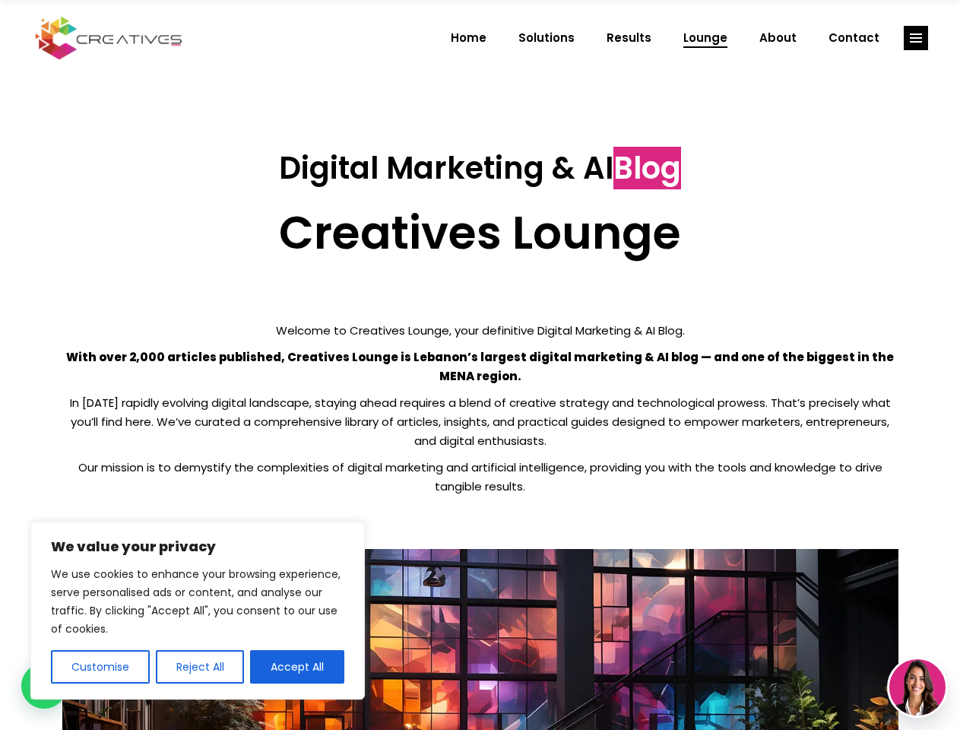 The image size is (960, 730). Describe the element at coordinates (546, 38) in the screenshot. I see `a: Solutions` at that location.